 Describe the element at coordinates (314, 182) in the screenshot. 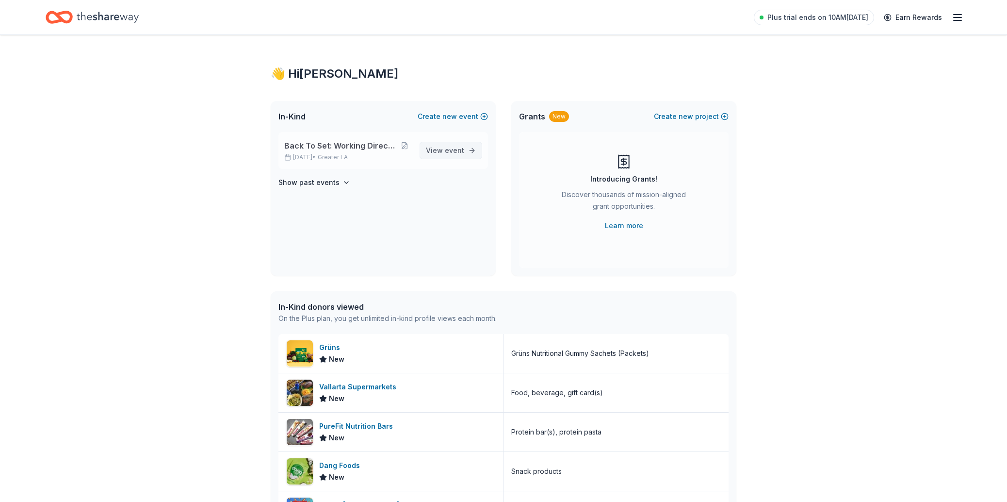

I see `button: Show past events` at that location.